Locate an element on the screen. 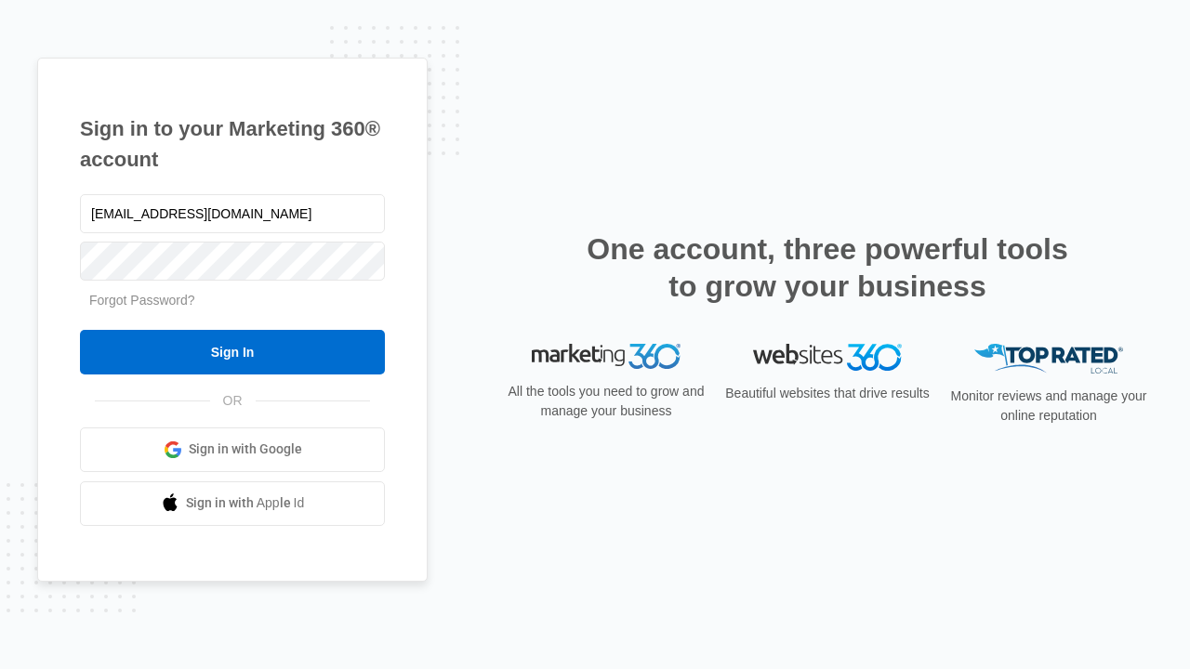  img: Marketing 360 is located at coordinates (606, 357).